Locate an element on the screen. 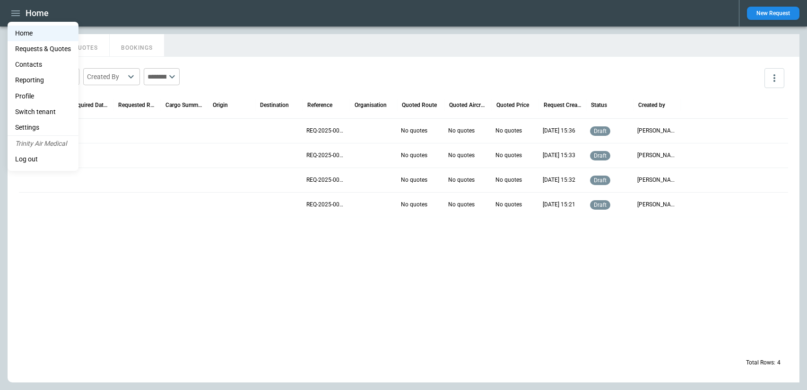 The width and height of the screenshot is (807, 390). li: Log out is located at coordinates (43, 159).